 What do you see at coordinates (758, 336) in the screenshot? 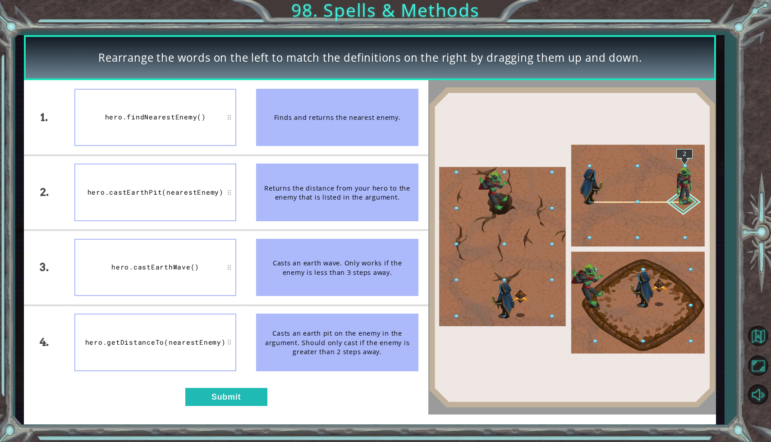
I see `button: Back to Map` at bounding box center [758, 336].